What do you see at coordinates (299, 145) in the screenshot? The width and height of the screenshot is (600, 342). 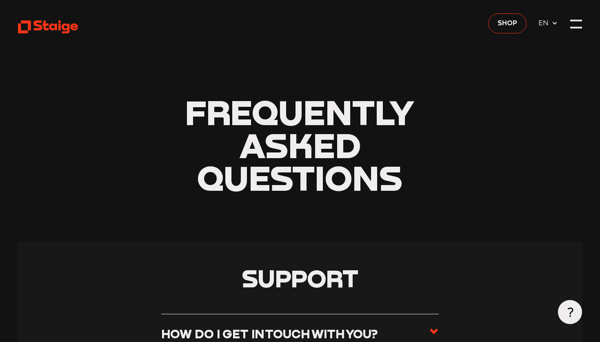 I see `span: Frequently asked questions` at bounding box center [299, 145].